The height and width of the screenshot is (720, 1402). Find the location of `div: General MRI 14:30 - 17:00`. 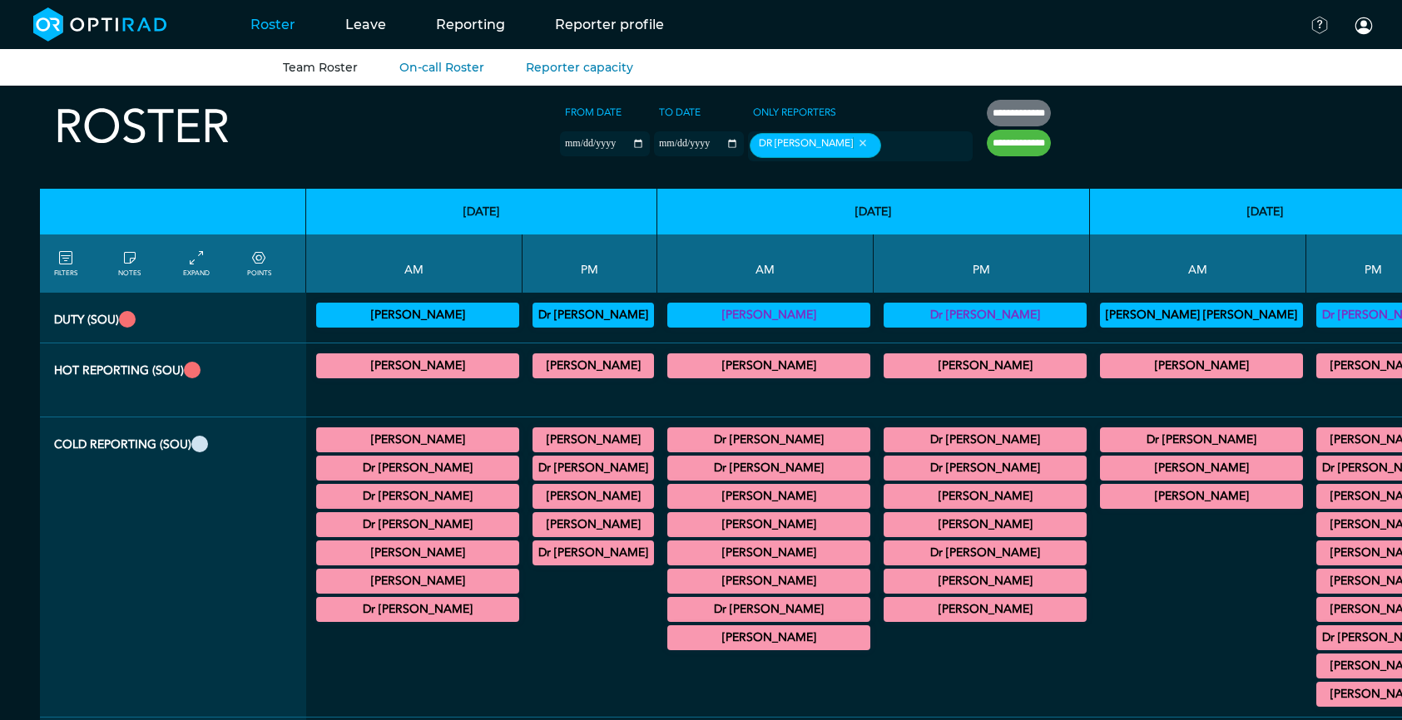

div: General MRI 14:30 - 17:00 is located at coordinates (985, 553).